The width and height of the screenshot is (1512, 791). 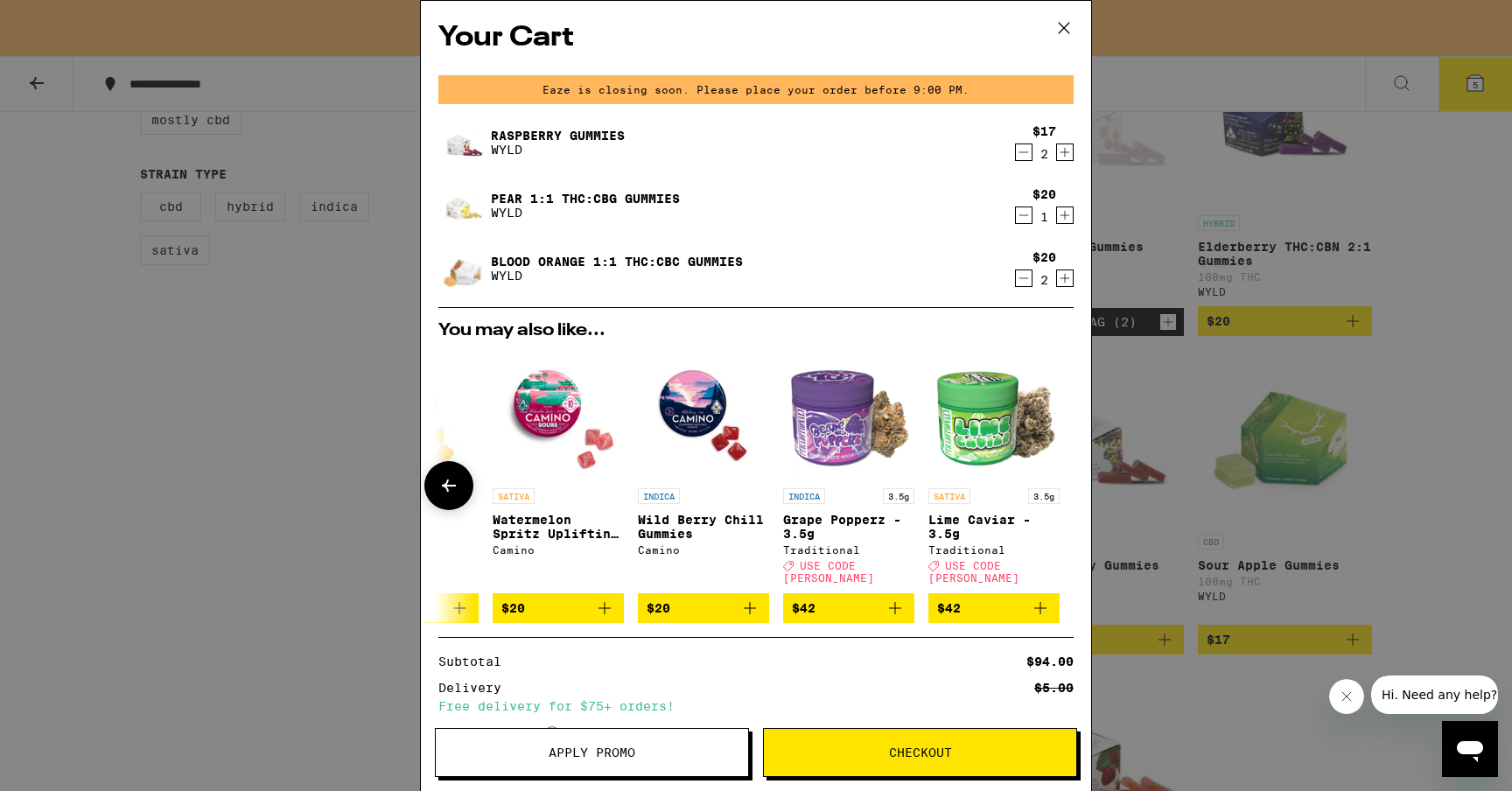 What do you see at coordinates (617, 262) in the screenshot?
I see `a: Blood Orange 1:1 THC:CBC Gummies` at bounding box center [617, 262].